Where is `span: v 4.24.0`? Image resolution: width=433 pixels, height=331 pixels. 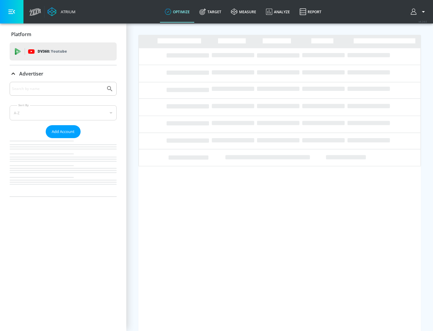 span: v 4.24.0 is located at coordinates (423, 21).